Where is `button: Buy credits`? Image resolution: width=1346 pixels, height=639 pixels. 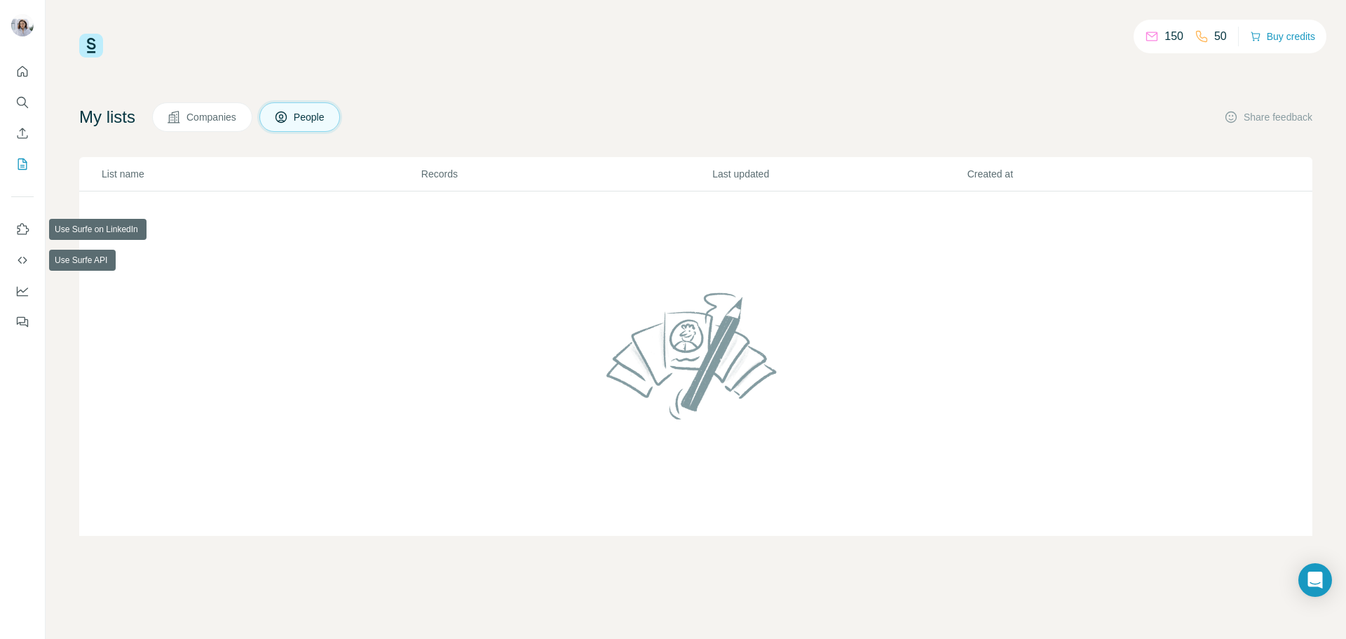 button: Buy credits is located at coordinates (1282, 36).